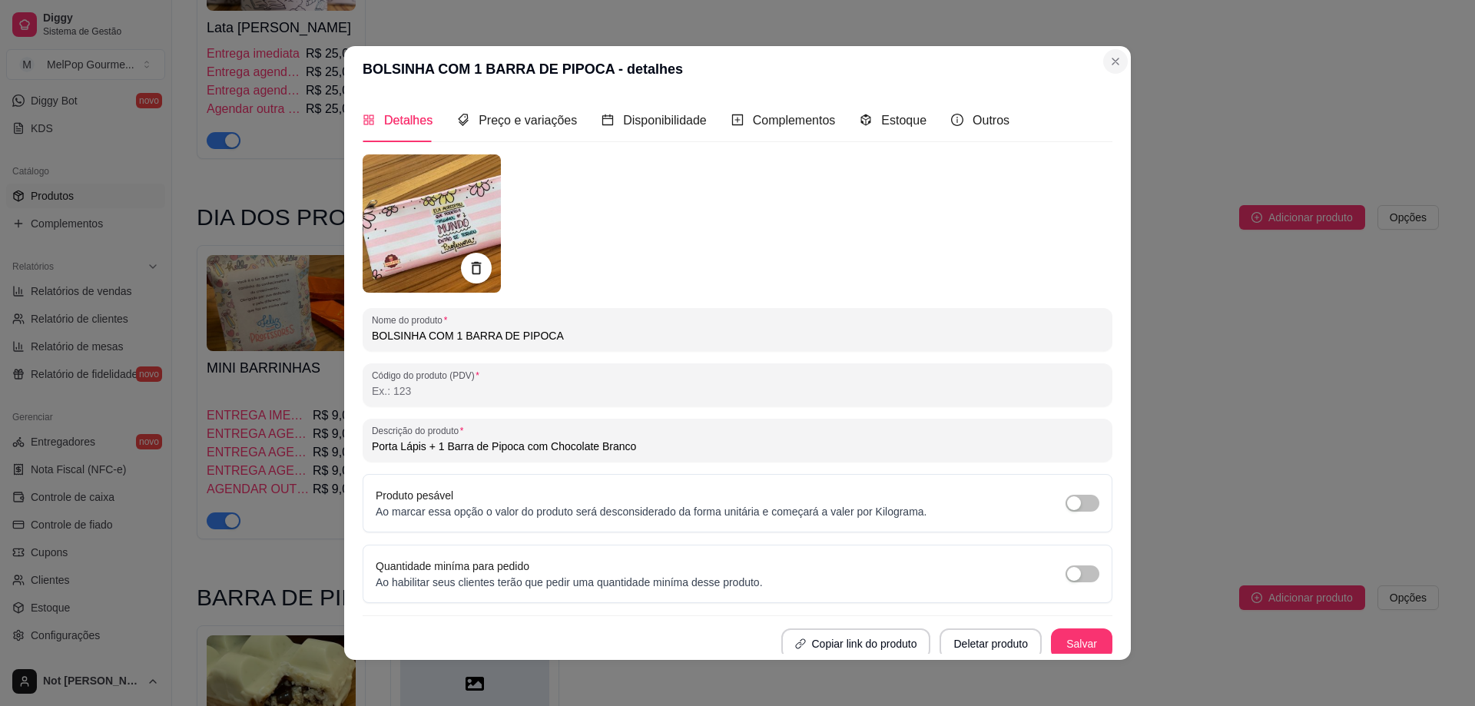  What do you see at coordinates (990, 644) in the screenshot?
I see `button: Deletar produto` at bounding box center [990, 644].